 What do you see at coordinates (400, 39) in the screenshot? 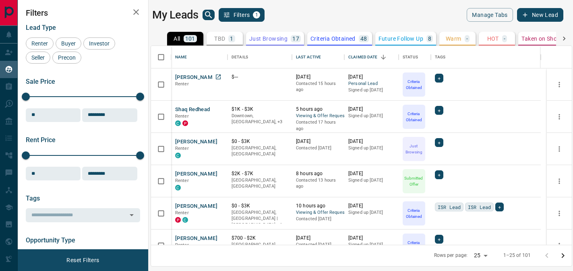
I see `p: Future Follow Up` at bounding box center [400, 39].